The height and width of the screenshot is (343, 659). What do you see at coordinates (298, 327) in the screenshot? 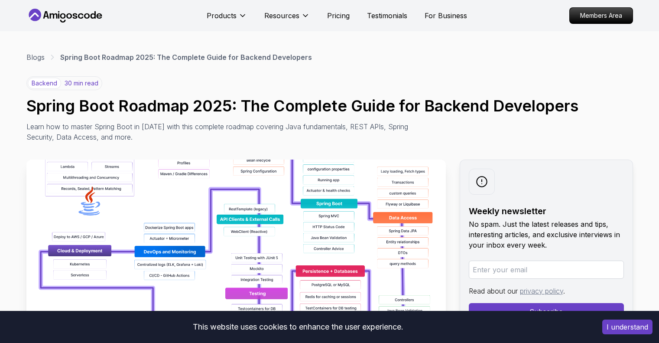
I see `div: This website uses cookies to enhance the user experience.` at bounding box center [298, 327].